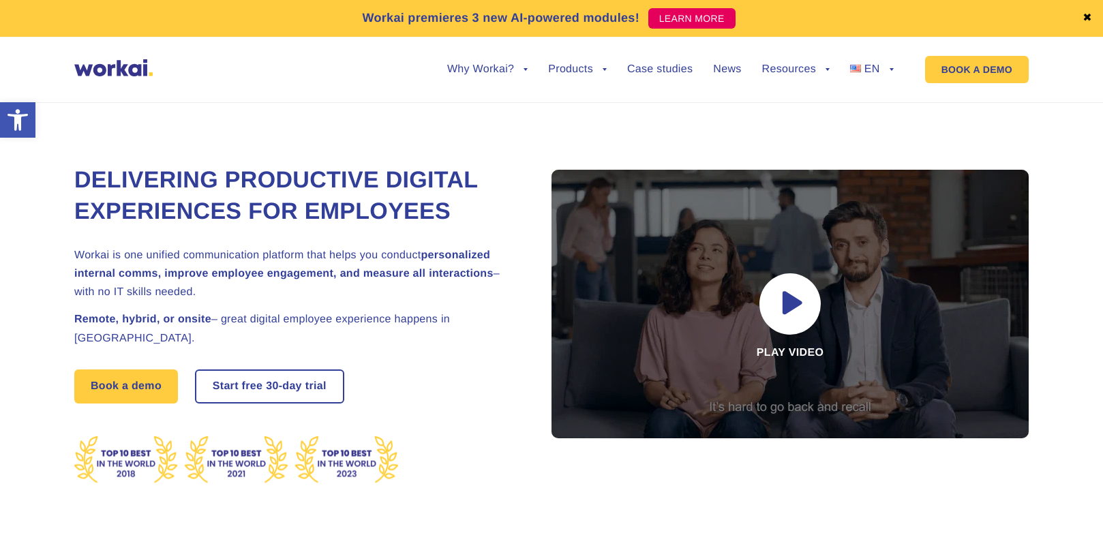 This screenshot has height=548, width=1103. I want to click on a: Products, so click(577, 70).